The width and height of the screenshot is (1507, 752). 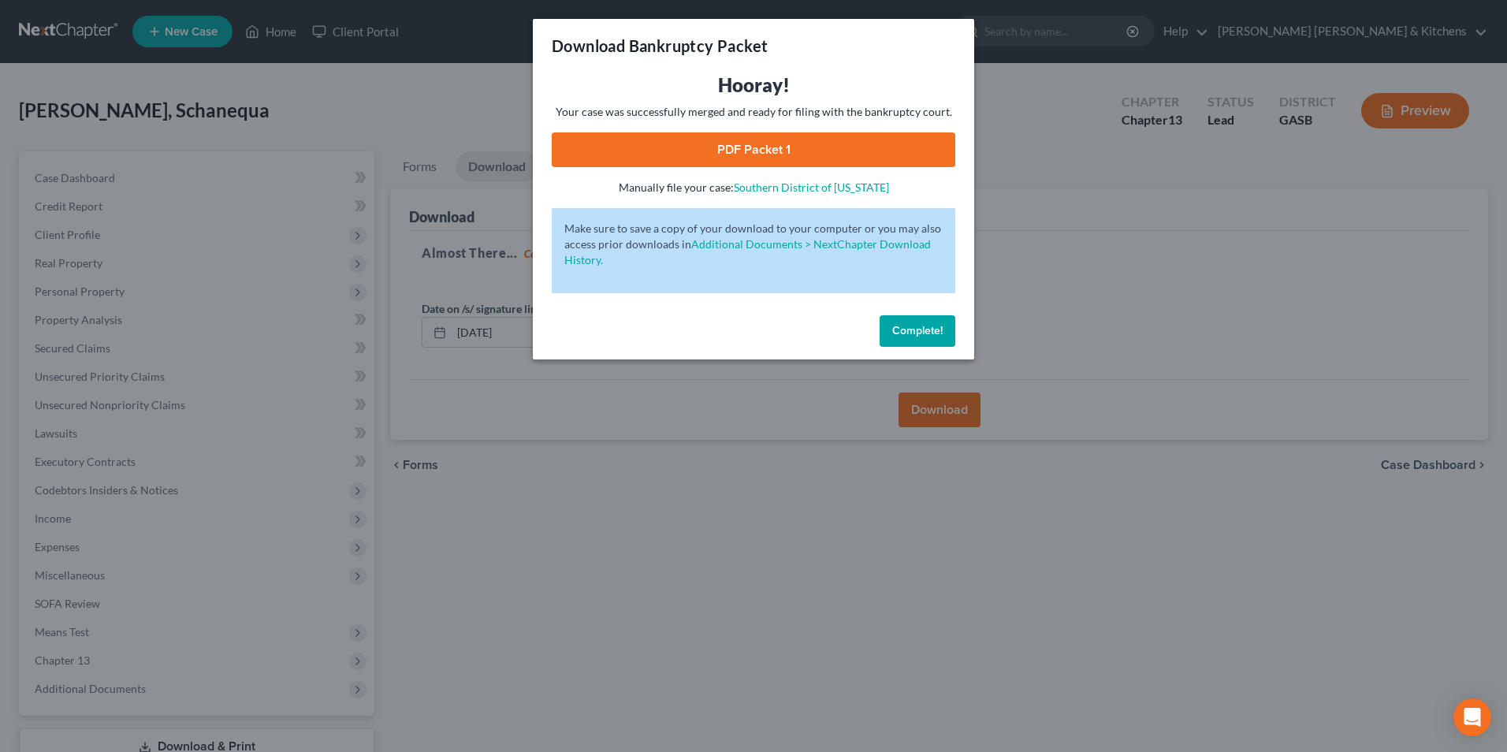 I want to click on p: Your case was successfully merged and ready for filing with the bankruptcy court., so click(x=753, y=112).